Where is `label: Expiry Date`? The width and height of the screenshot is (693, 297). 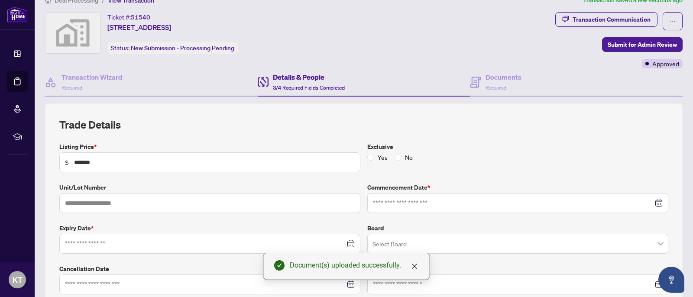
label: Expiry Date is located at coordinates (210, 228).